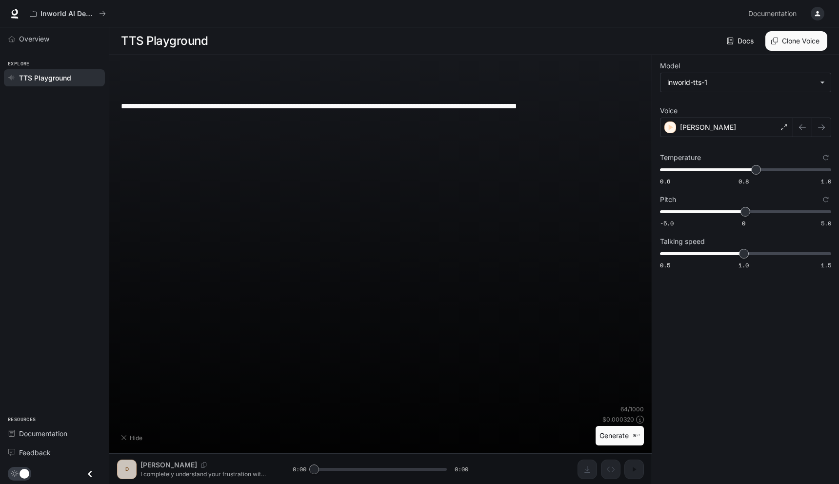  What do you see at coordinates (682, 241) in the screenshot?
I see `p: Talking speed` at bounding box center [682, 241].